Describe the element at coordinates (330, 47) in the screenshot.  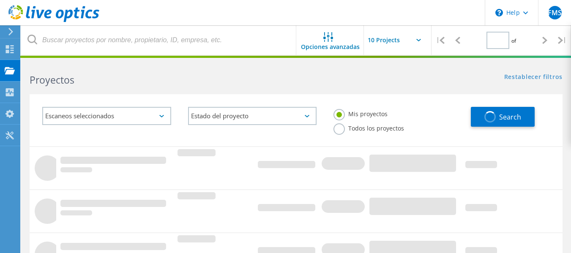
I see `span: Opciones avanzadas` at that location.